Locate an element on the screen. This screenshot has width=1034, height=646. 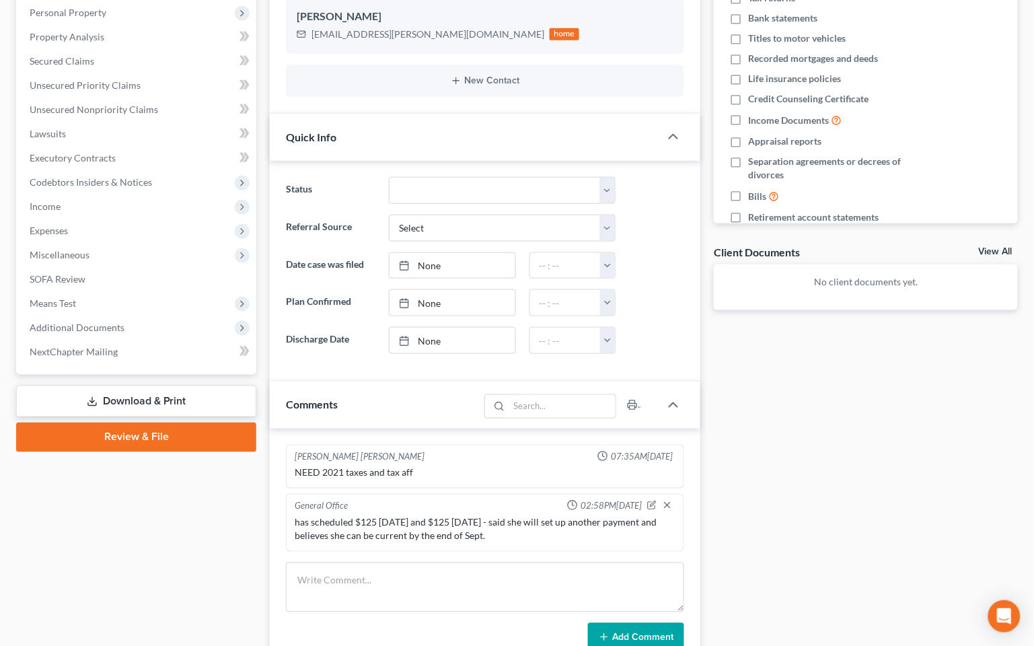
input: Search... is located at coordinates (563, 407).